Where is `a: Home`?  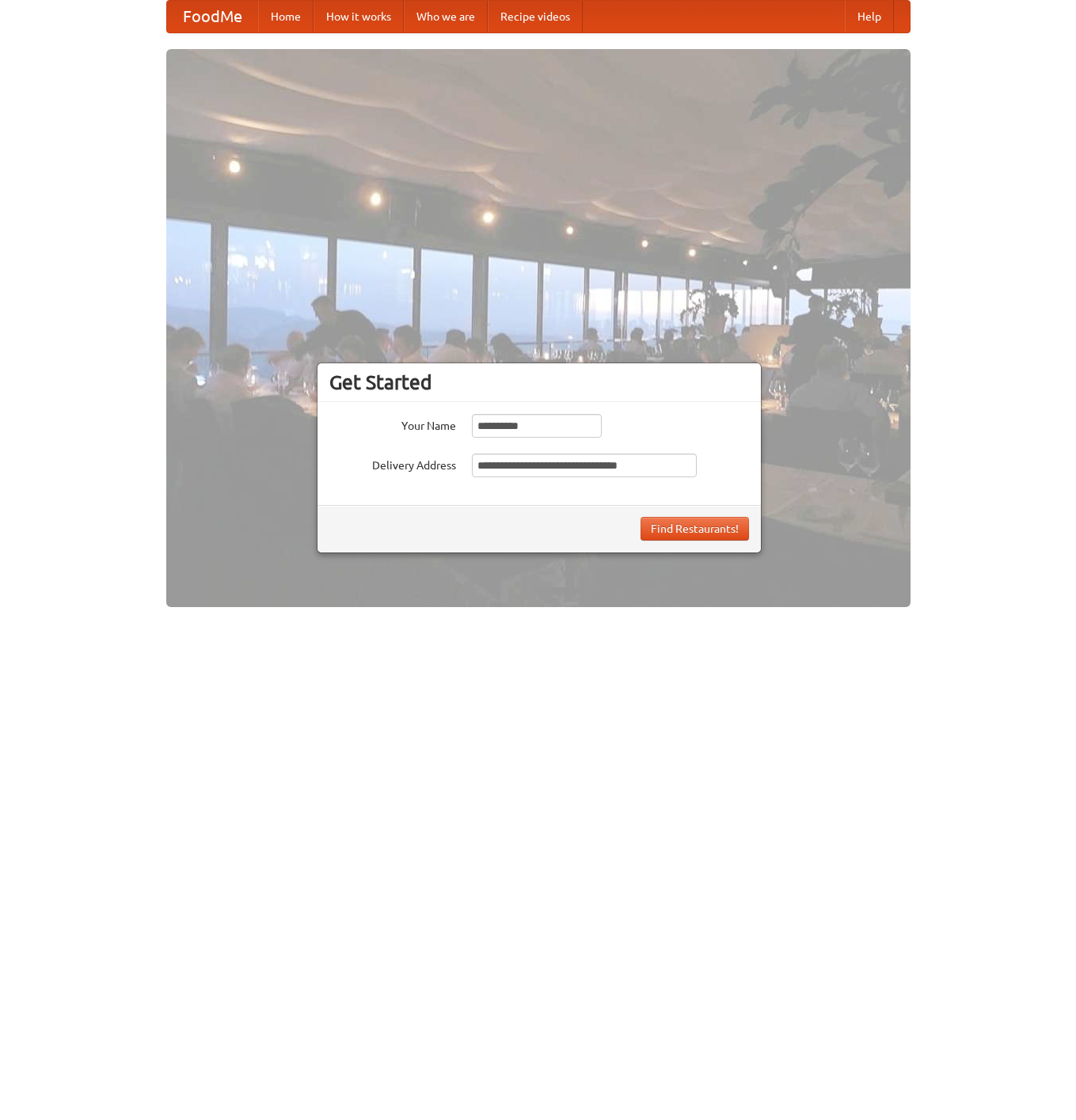
a: Home is located at coordinates (286, 17).